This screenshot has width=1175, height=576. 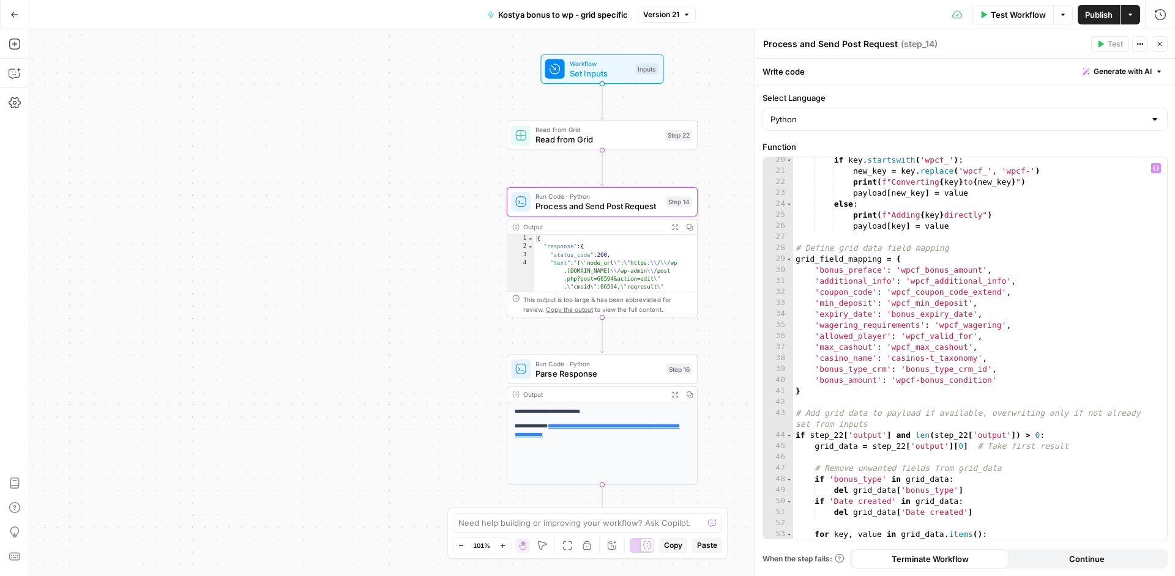 What do you see at coordinates (602, 135) in the screenshot?
I see `div: Read from GridRead from GridStep 22` at bounding box center [602, 135].